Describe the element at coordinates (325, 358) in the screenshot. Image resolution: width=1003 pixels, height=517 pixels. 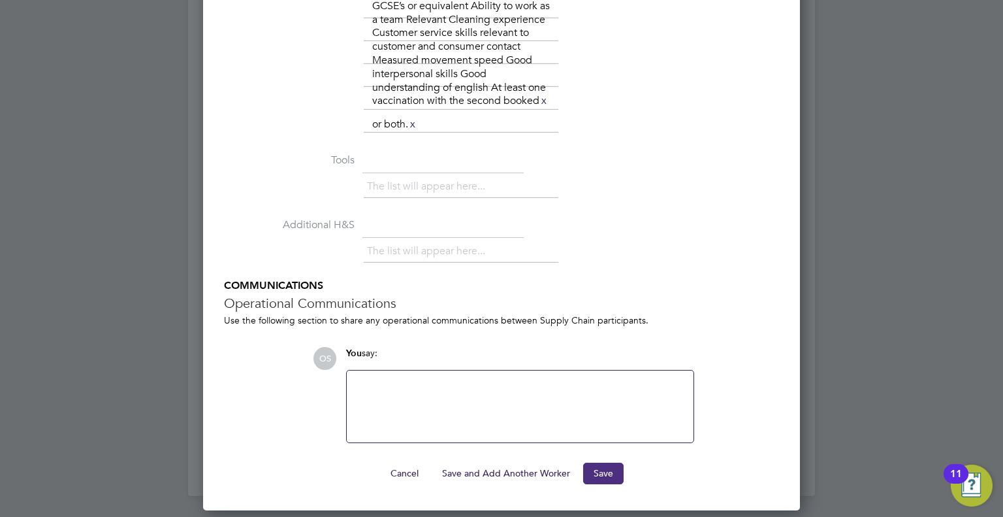
I see `span: OS` at that location.